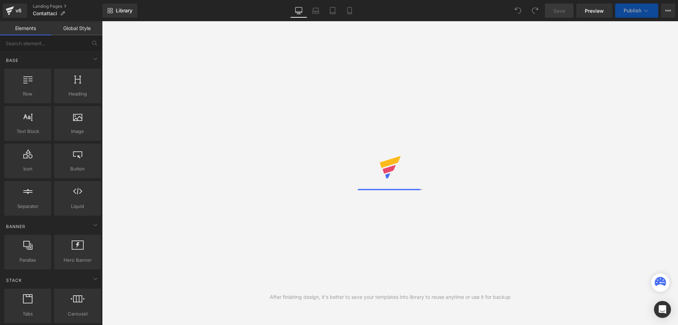  Describe the element at coordinates (16, 226) in the screenshot. I see `span: Banner` at that location.